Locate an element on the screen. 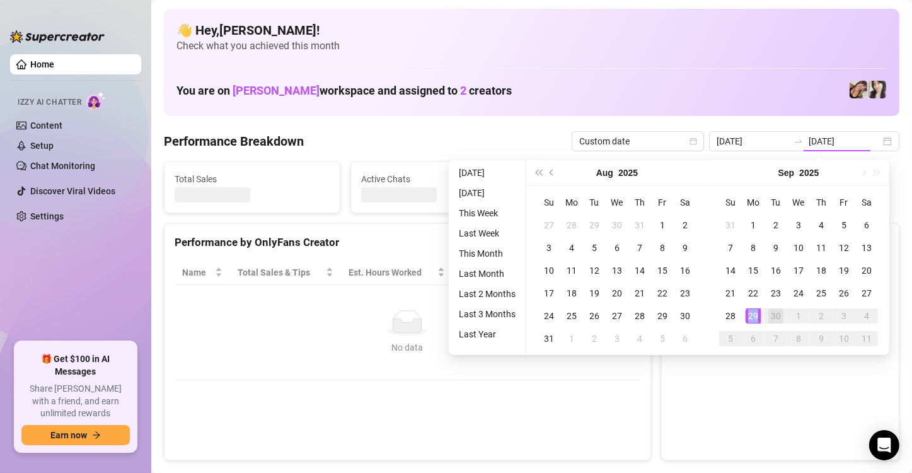  span: Total Sales is located at coordinates (252, 179).